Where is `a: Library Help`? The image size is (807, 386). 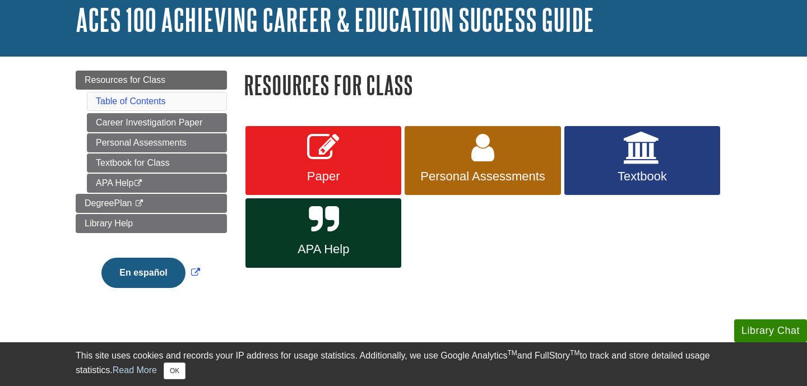
a: Library Help is located at coordinates (151, 224).